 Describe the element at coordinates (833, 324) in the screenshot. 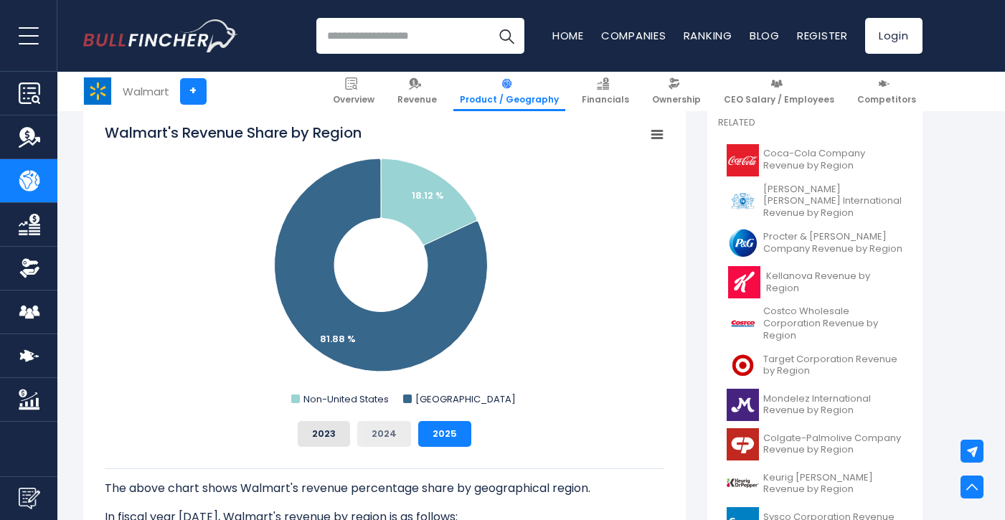

I see `span: Costco Wholesale Corporation Revenue by Region` at that location.